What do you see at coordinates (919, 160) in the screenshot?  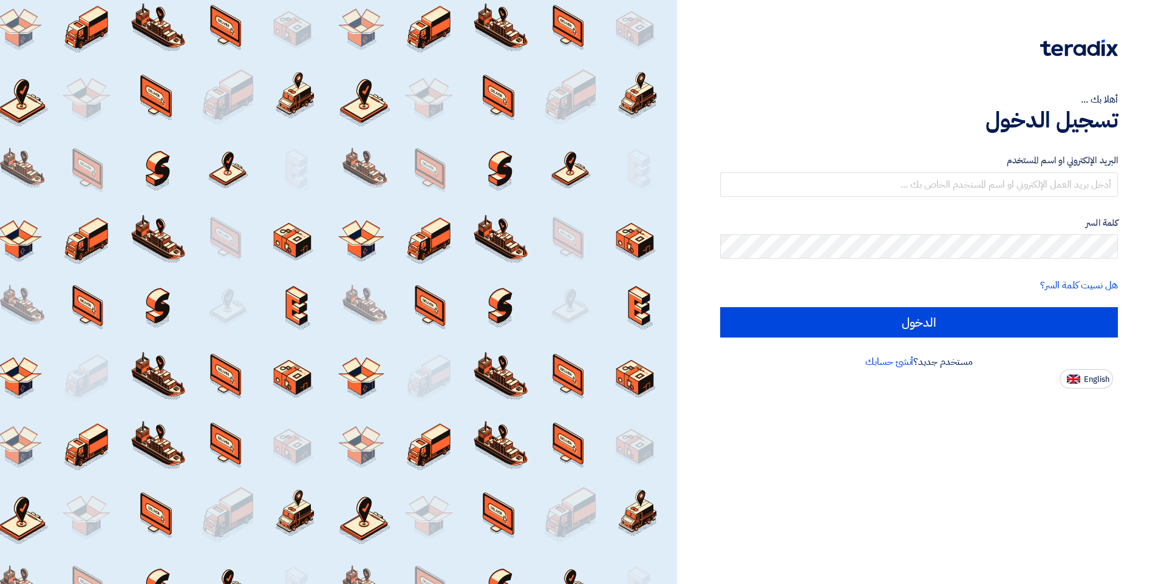 I see `label: البريد الإلكتروني او اسم المستخدم` at bounding box center [919, 160].